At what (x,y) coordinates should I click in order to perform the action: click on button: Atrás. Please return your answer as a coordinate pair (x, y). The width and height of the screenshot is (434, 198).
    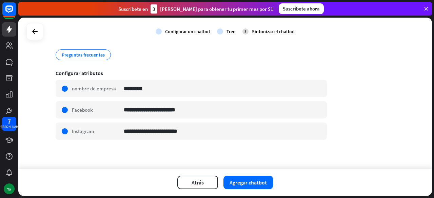
    Looking at the image, I should click on (198, 183).